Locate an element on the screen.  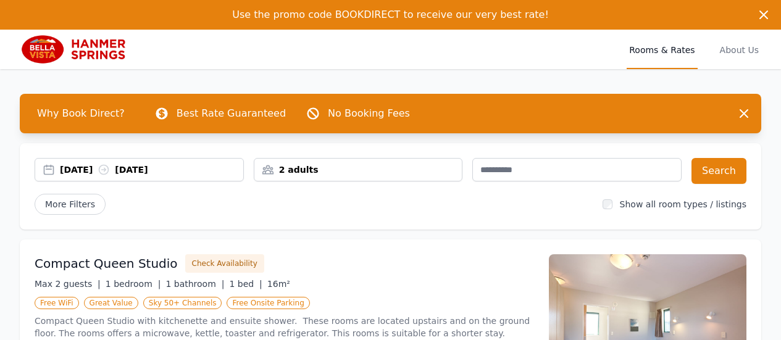
p: Best Rate Guaranteed is located at coordinates (231, 114).